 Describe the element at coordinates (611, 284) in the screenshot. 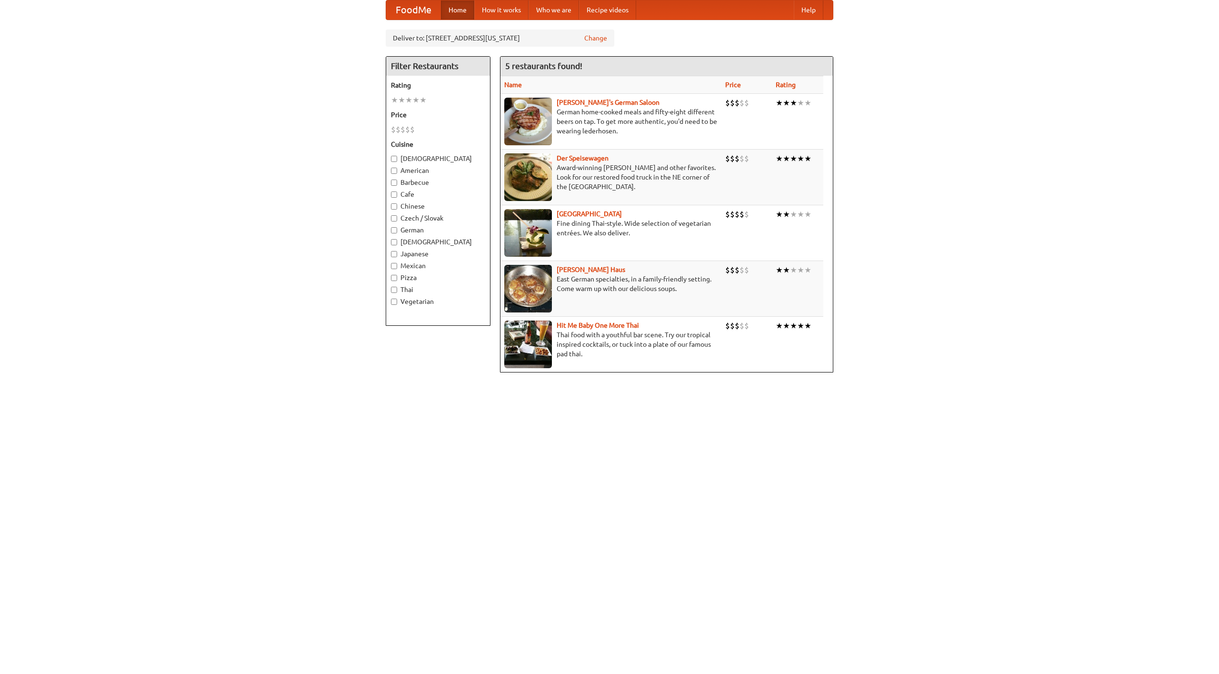

I see `p: East German specialties, in a family-friendly setting. Come warm up with our delicious soups.` at that location.